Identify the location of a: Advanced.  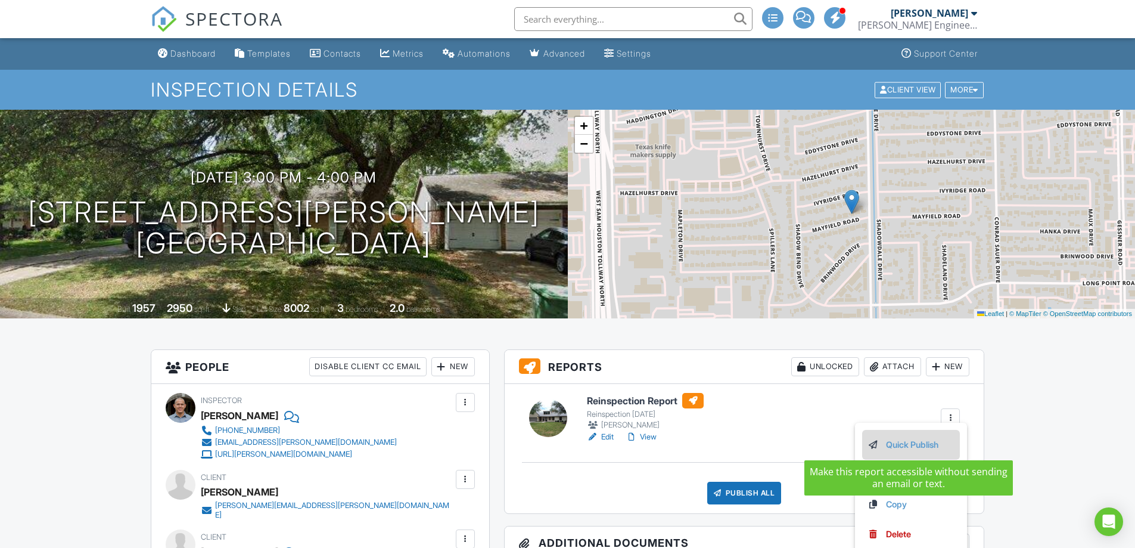
(557, 54).